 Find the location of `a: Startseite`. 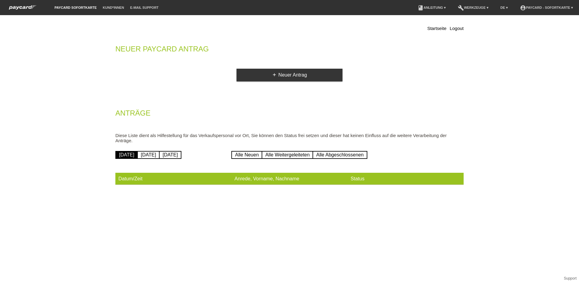

a: Startseite is located at coordinates (437, 28).